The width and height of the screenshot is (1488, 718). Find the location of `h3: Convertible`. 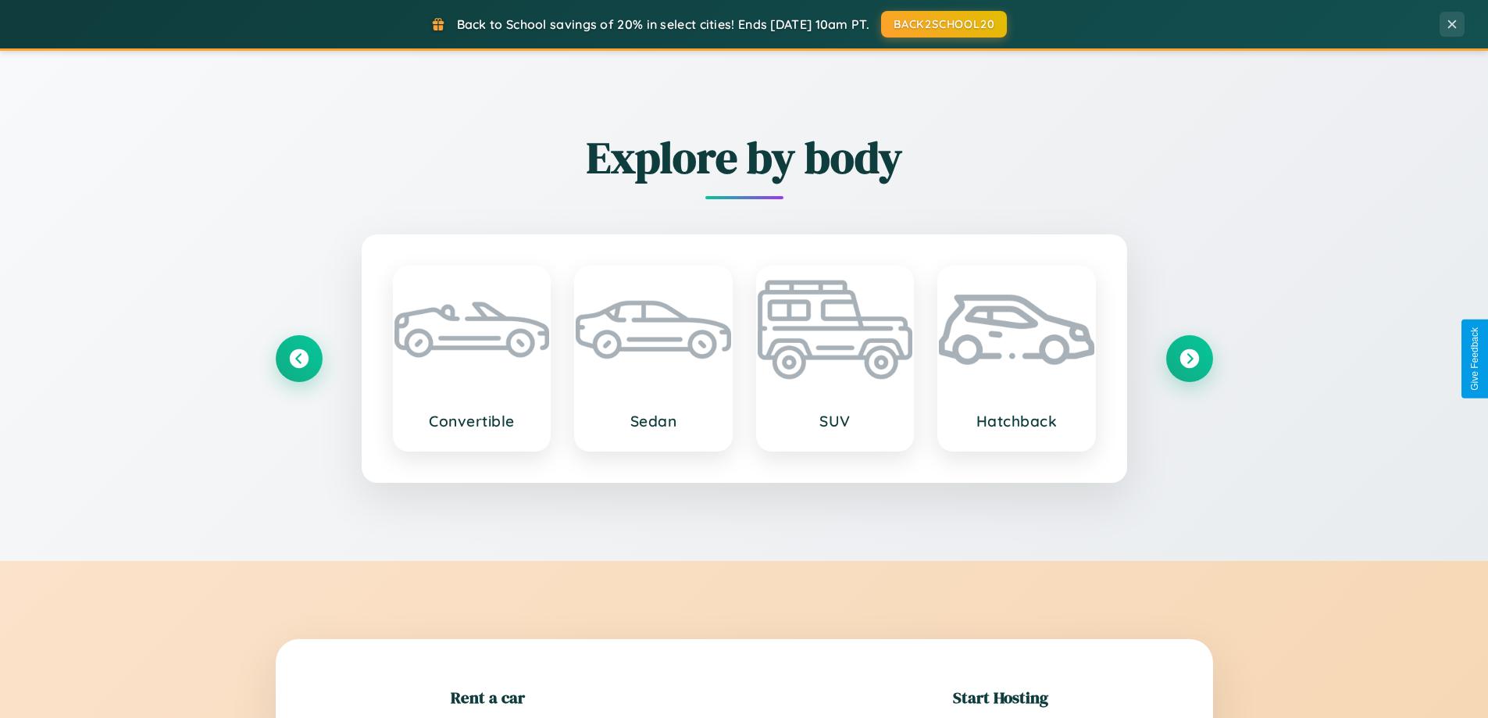

h3: Convertible is located at coordinates (472, 421).